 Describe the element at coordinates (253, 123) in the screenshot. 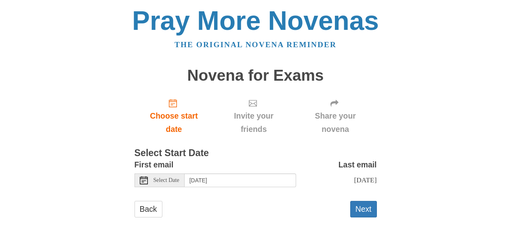

I see `span: Invite your friends` at that location.